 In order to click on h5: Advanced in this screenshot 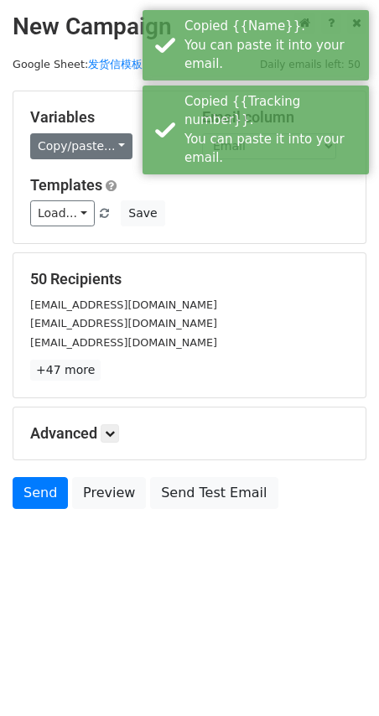, I will do `click(190, 434)`.